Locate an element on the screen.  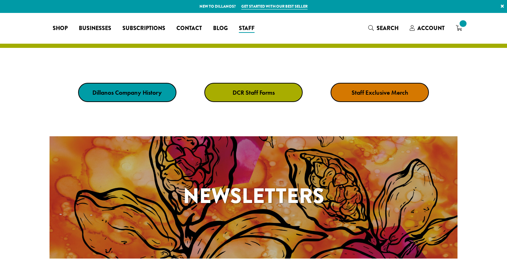
span: Shop is located at coordinates (60, 28).